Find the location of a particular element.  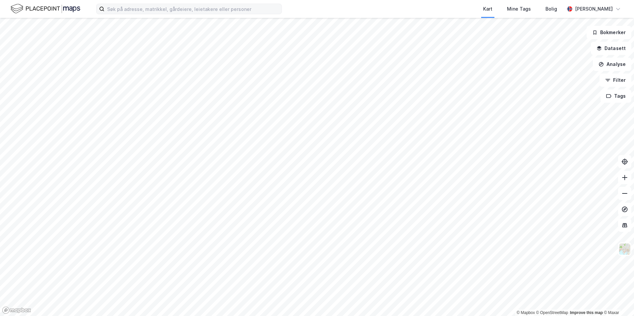

div: Kontrollprogram for chat is located at coordinates (618, 301).